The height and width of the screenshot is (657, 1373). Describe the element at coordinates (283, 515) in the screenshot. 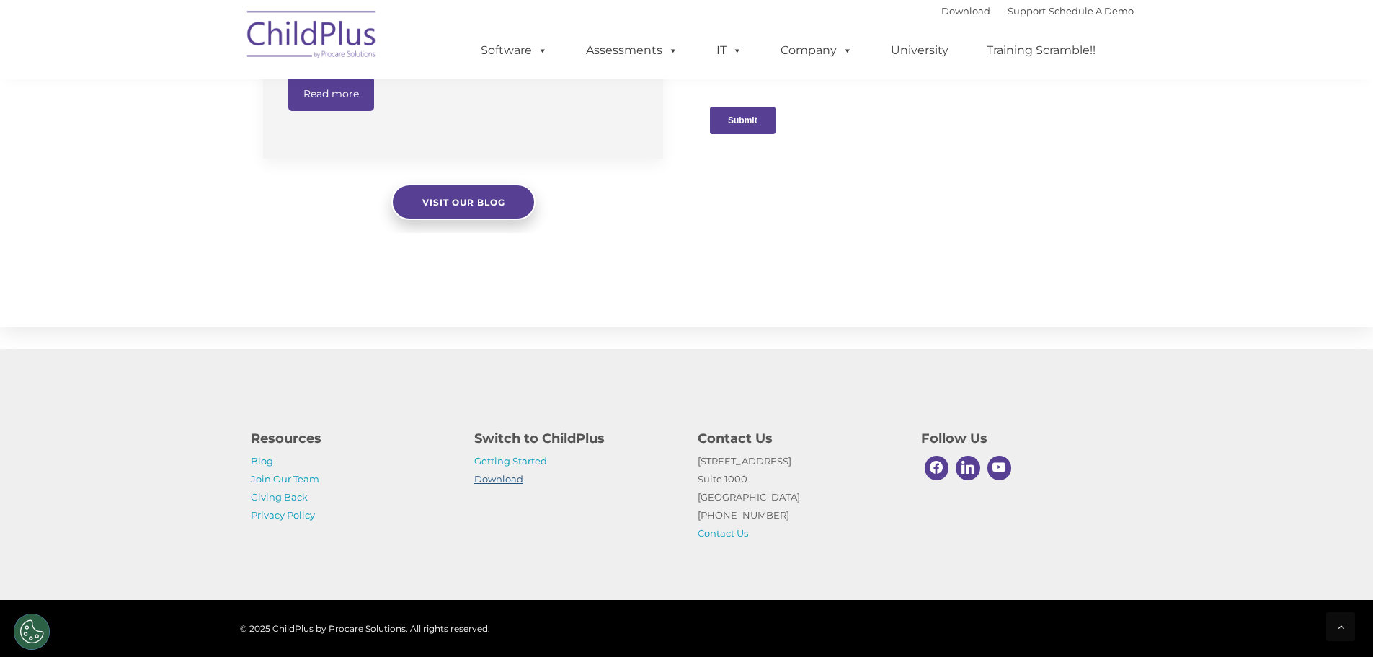

I see `a: Privacy Policy` at that location.